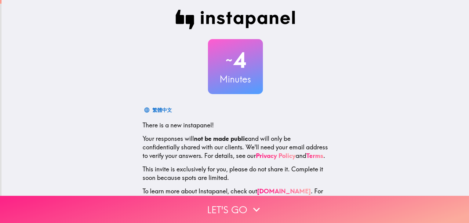 The width and height of the screenshot is (469, 223). What do you see at coordinates (235, 79) in the screenshot?
I see `h3: Minutes` at bounding box center [235, 79].